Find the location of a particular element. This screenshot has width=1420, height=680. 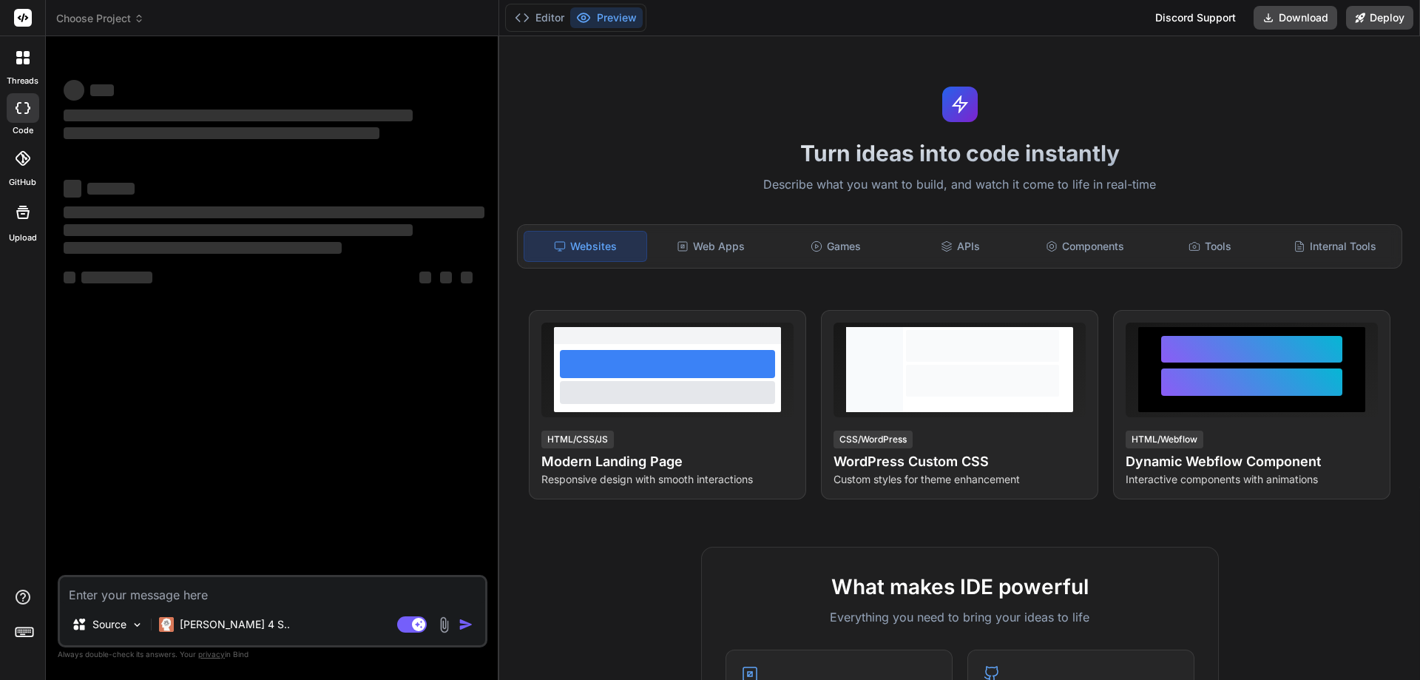

h4: Dynamic Webflow Component is located at coordinates (1251, 461).